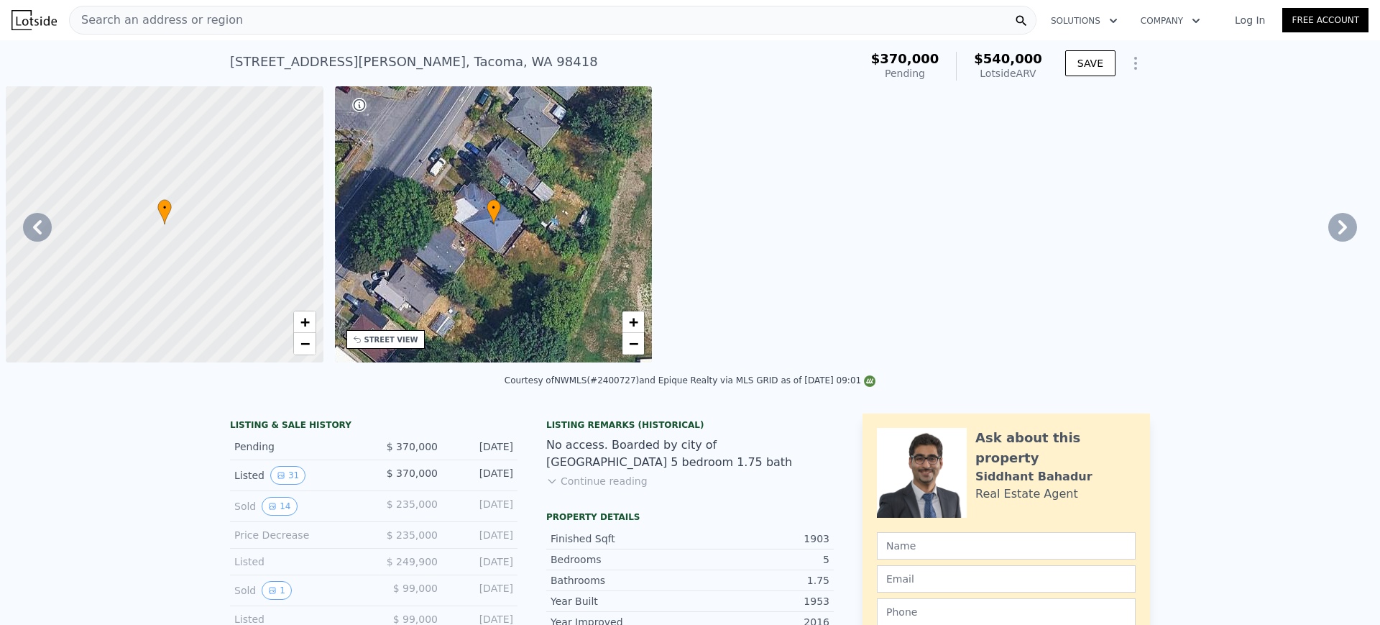  Describe the element at coordinates (1325, 20) in the screenshot. I see `a: Free Account` at that location.